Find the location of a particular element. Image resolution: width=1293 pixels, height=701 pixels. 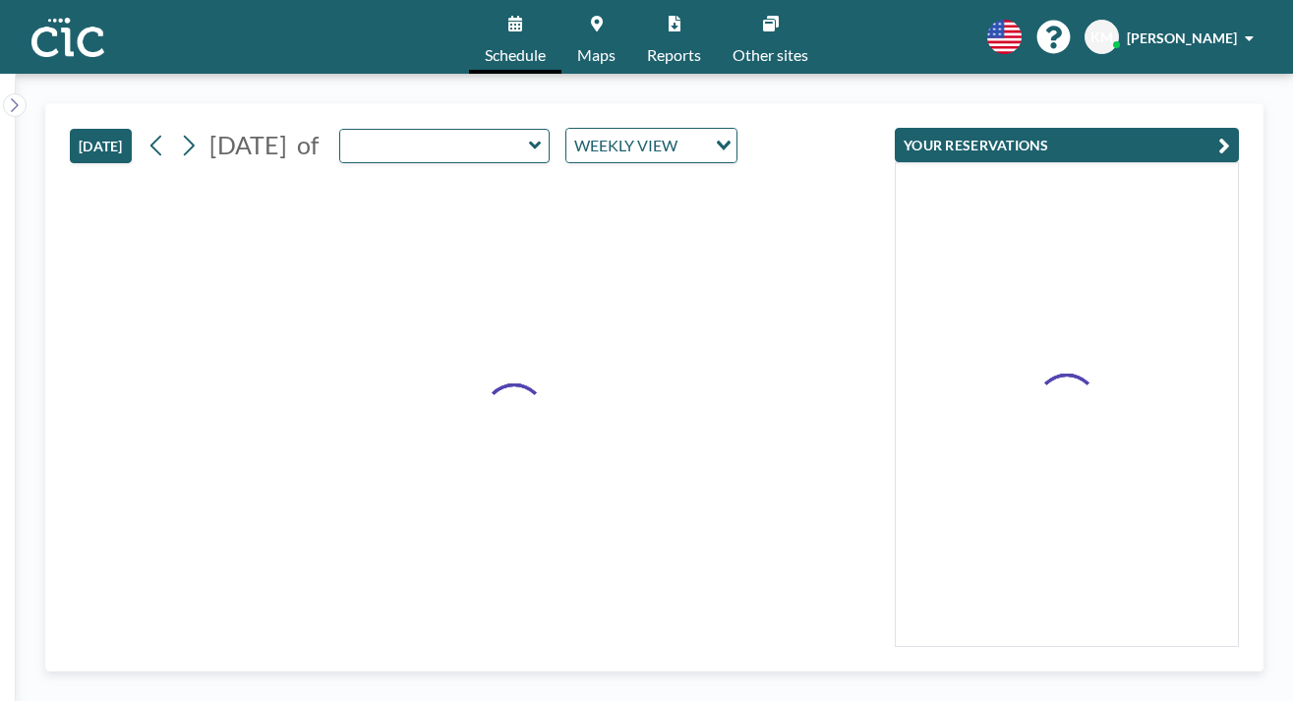

button: YOUR RESERVATIONS is located at coordinates (1066, 144).